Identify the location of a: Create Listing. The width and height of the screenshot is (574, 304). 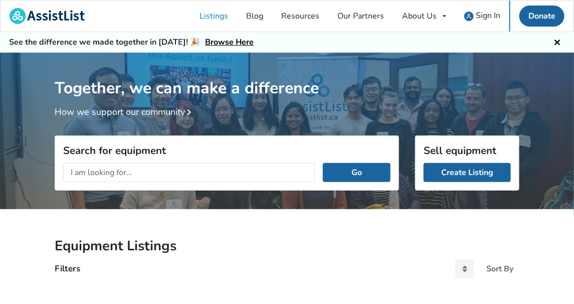
(467, 172).